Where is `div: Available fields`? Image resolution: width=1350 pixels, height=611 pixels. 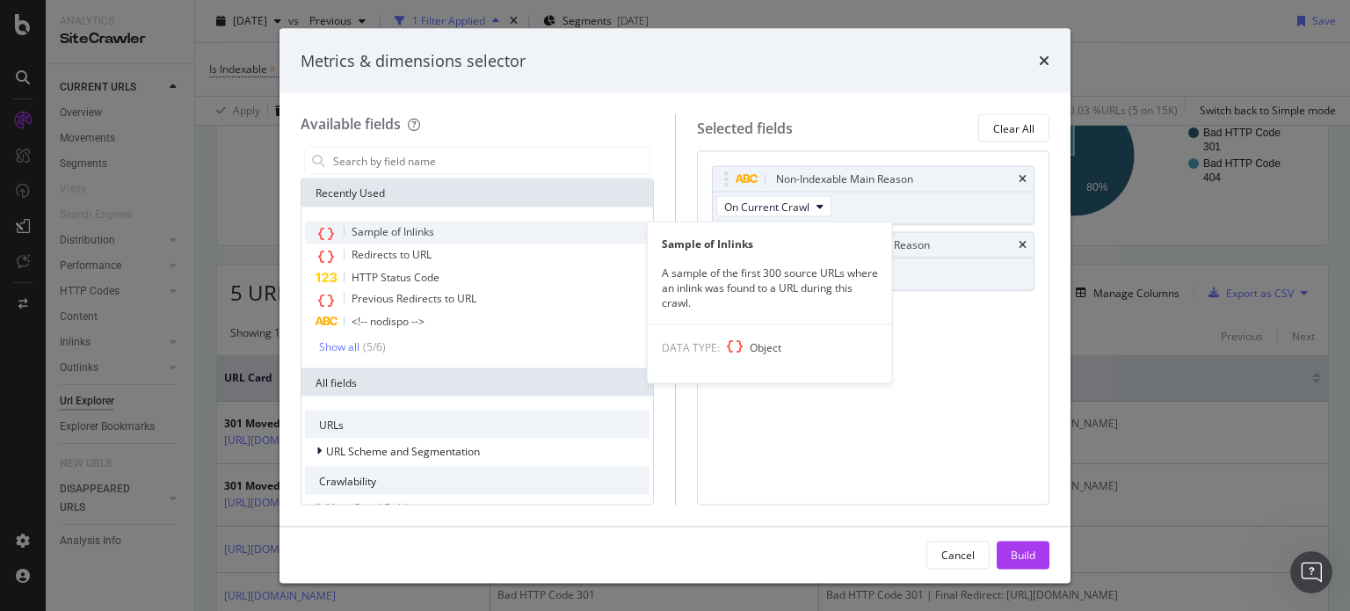 div: Available fields is located at coordinates (351, 124).